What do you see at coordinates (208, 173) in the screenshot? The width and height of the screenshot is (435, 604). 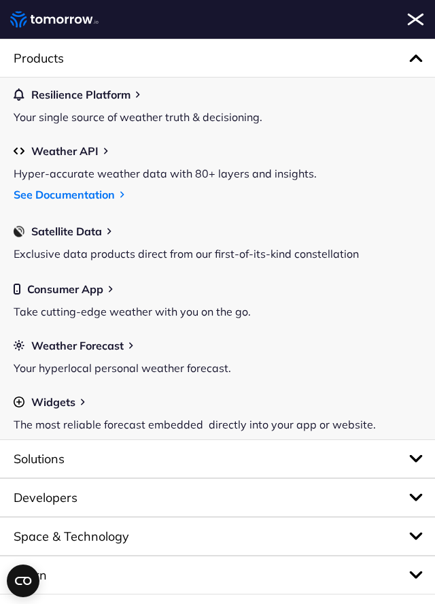 I see `div: Hyper-accurate weather data with 80+ layers and insights.` at bounding box center [208, 173].